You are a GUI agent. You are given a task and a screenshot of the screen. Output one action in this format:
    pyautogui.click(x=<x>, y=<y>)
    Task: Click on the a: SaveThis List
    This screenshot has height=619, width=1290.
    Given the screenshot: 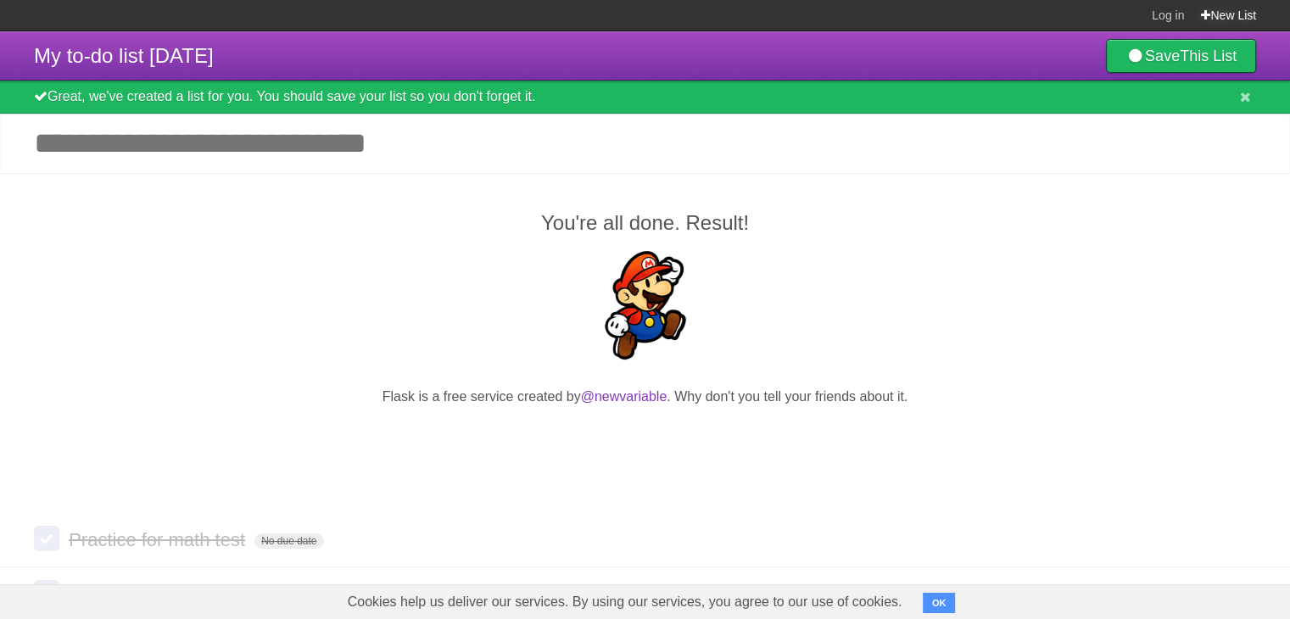 What is the action you would take?
    pyautogui.click(x=1181, y=56)
    